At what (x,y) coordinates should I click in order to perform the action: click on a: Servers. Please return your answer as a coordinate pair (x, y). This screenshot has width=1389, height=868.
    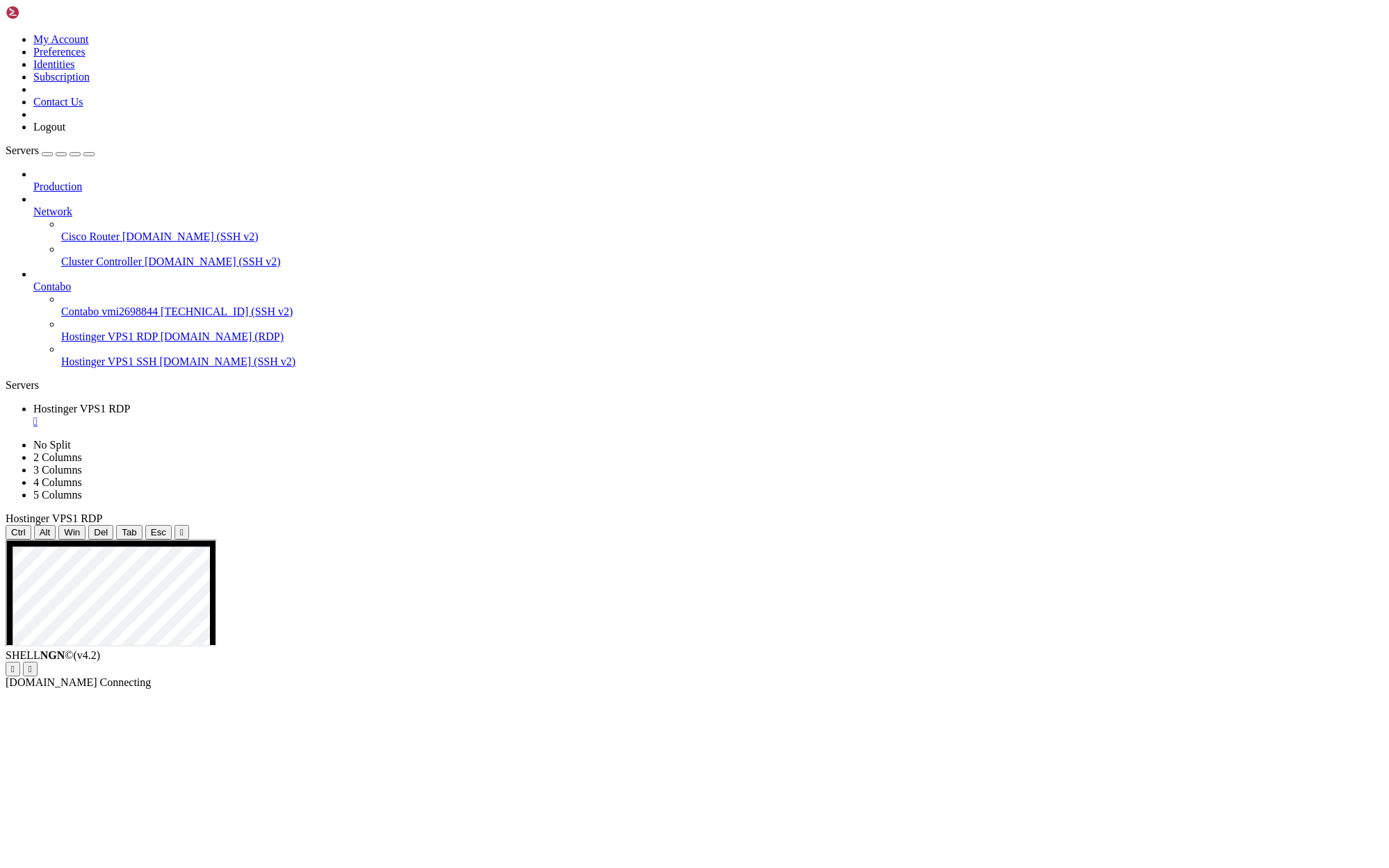
    Looking at the image, I should click on (50, 150).